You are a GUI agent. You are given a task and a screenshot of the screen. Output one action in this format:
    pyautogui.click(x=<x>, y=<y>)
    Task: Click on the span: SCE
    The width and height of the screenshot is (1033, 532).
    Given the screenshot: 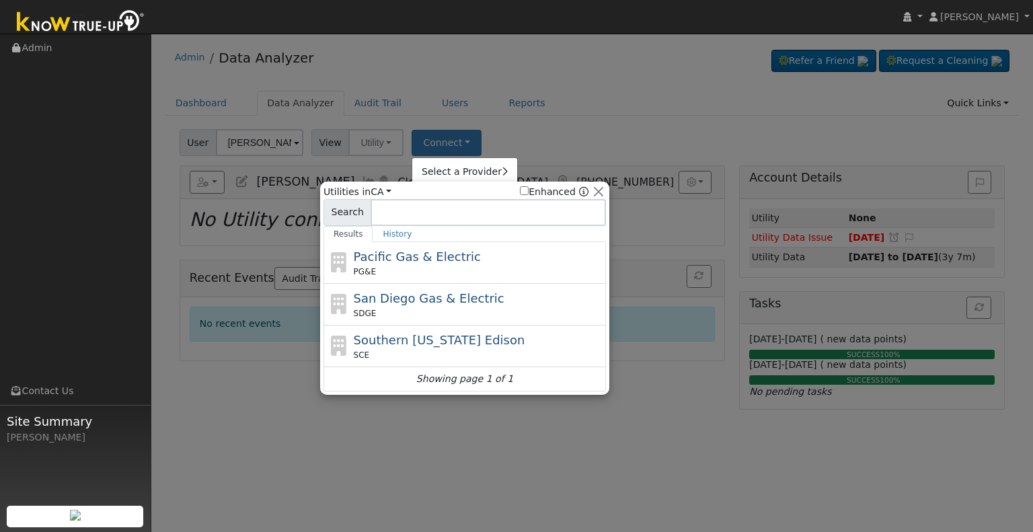 What is the action you would take?
    pyautogui.click(x=362, y=355)
    